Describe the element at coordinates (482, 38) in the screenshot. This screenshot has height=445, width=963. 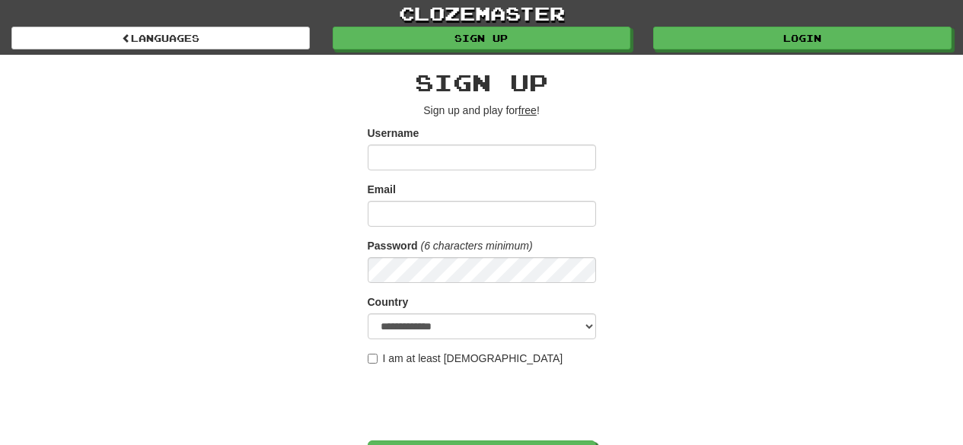
I see `a: Sign up` at that location.